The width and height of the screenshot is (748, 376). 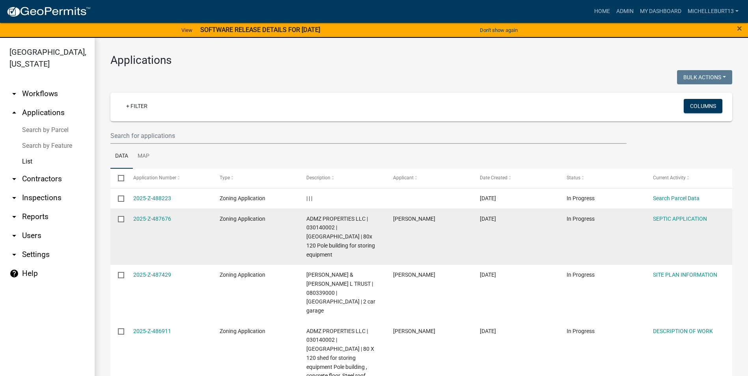 I want to click on a: Home, so click(x=602, y=11).